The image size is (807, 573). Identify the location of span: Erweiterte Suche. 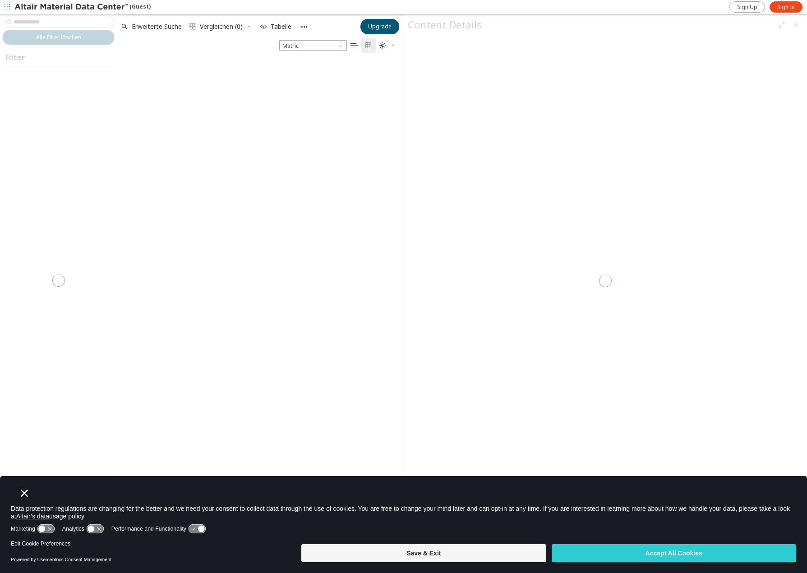
(156, 27).